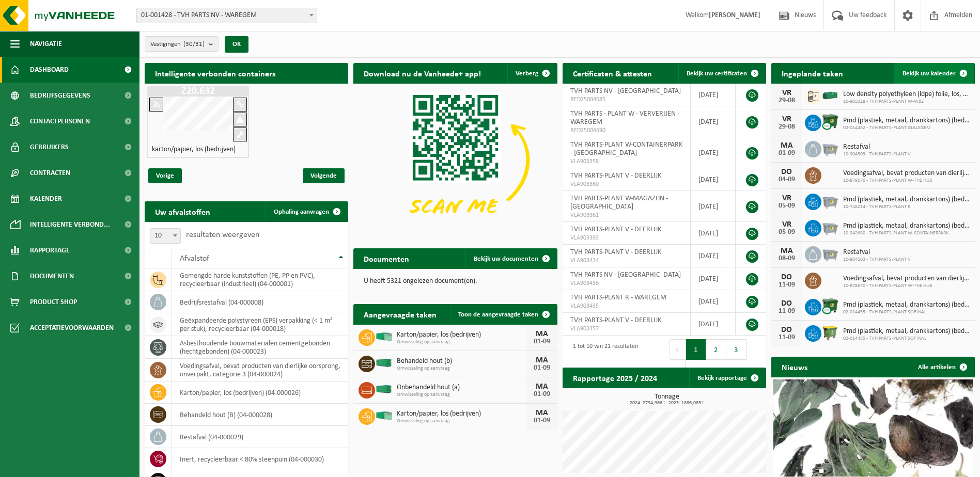 This screenshot has width=980, height=477. What do you see at coordinates (506, 259) in the screenshot?
I see `span: Bekijk uw documenten` at bounding box center [506, 259].